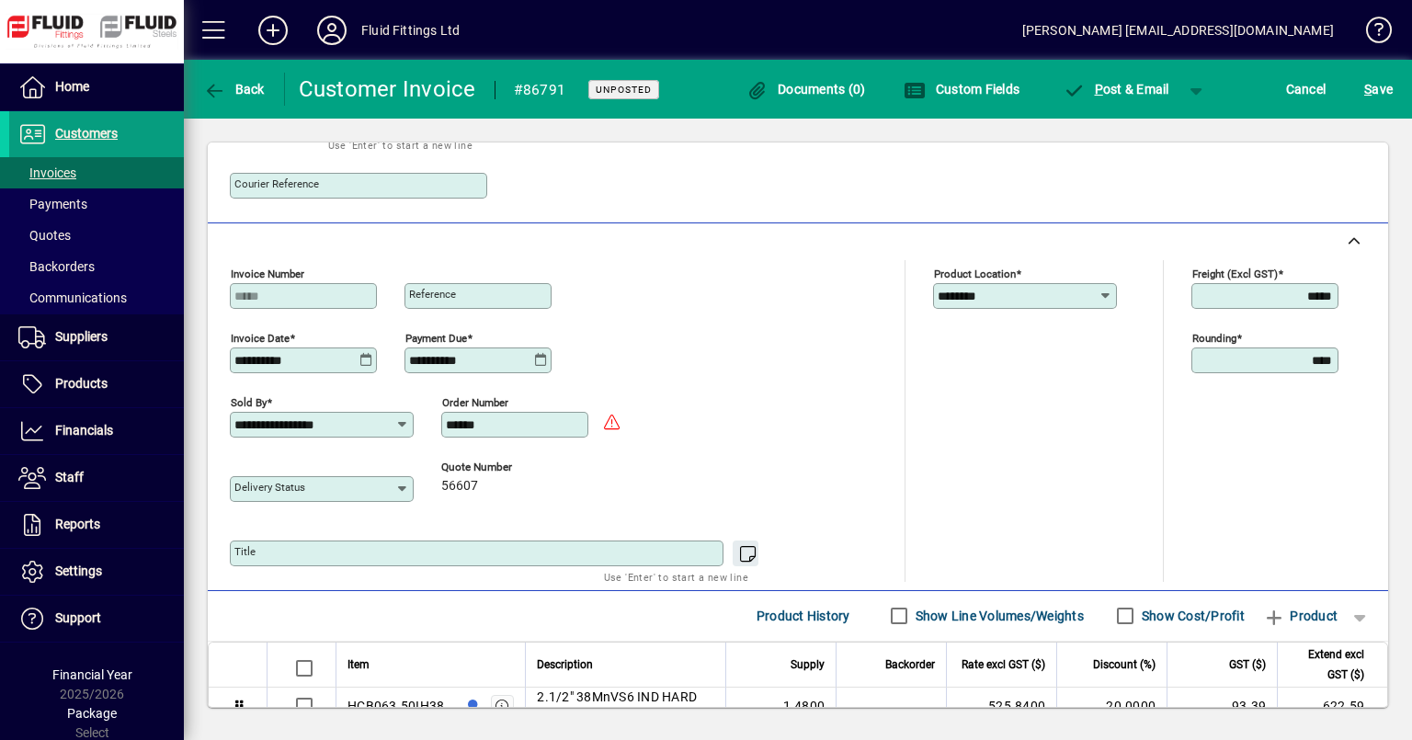 Image resolution: width=1412 pixels, height=740 pixels. Describe the element at coordinates (1234, 273) in the screenshot. I see `mat-label: Freight (excl GST)` at that location.